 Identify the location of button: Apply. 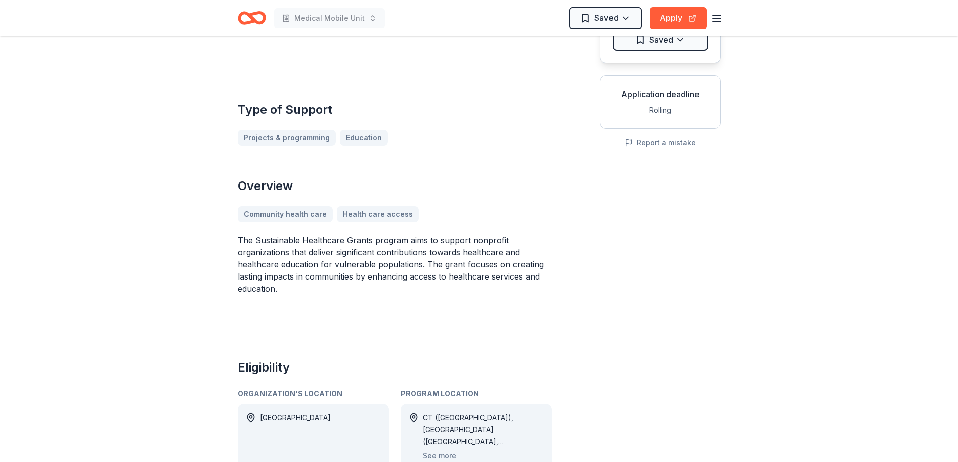
(678, 18).